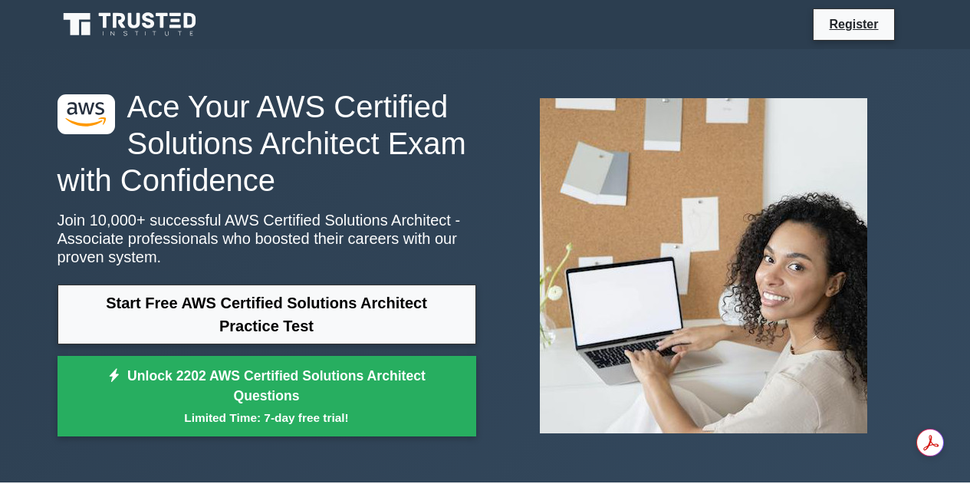  What do you see at coordinates (267, 239) in the screenshot?
I see `p: Join 10,000+ successful AWS Certified Solutions Architect - Associate professionals who boosted t...` at bounding box center [267, 239].